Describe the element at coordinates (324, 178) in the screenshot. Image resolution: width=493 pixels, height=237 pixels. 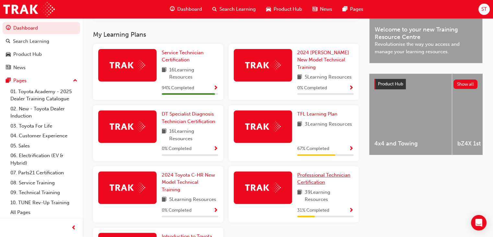
I see `span: Professional Technician Certification` at that location.